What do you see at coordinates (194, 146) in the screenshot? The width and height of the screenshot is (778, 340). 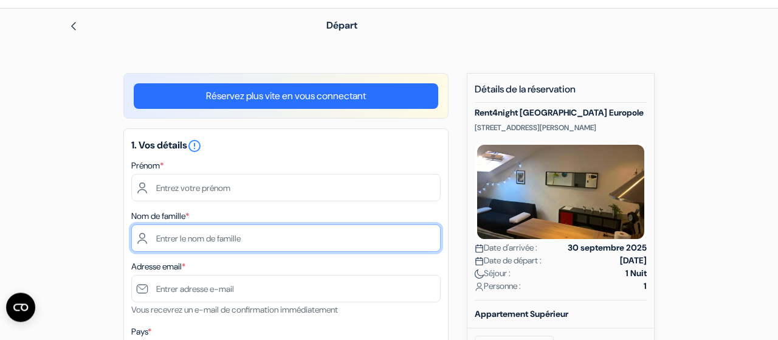 I see `i: error_outline` at bounding box center [194, 146].